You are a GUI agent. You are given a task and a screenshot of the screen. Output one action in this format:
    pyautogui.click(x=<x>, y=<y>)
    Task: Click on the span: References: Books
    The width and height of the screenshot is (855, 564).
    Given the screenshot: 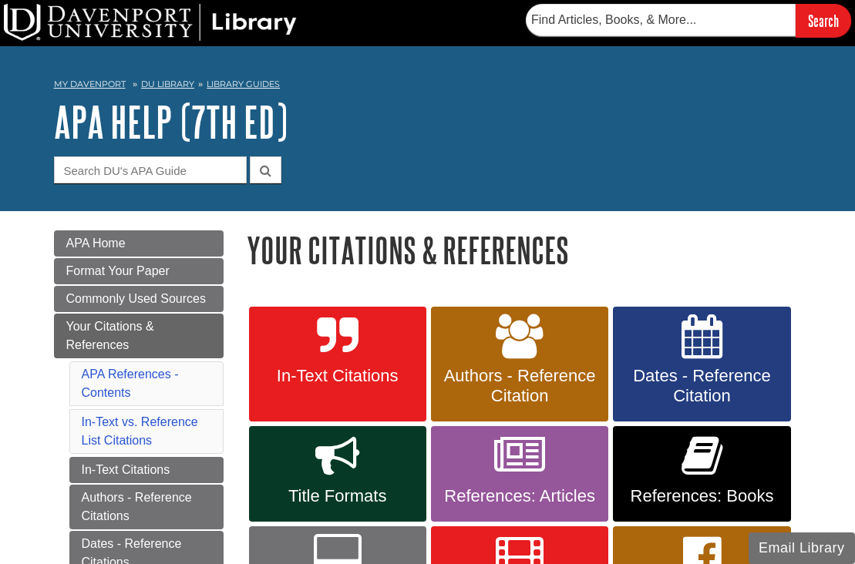 What is the action you would take?
    pyautogui.click(x=701, y=496)
    